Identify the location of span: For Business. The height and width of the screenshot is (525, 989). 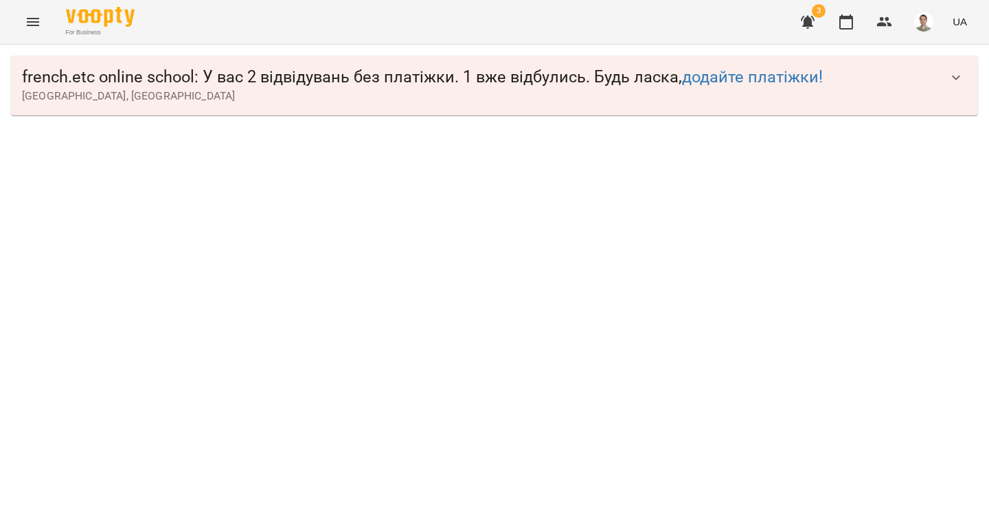
(100, 32).